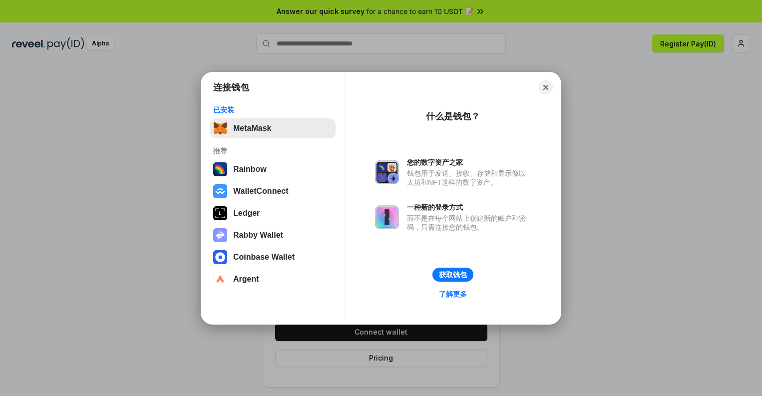 Image resolution: width=762 pixels, height=396 pixels. I want to click on div: Ledger, so click(246, 213).